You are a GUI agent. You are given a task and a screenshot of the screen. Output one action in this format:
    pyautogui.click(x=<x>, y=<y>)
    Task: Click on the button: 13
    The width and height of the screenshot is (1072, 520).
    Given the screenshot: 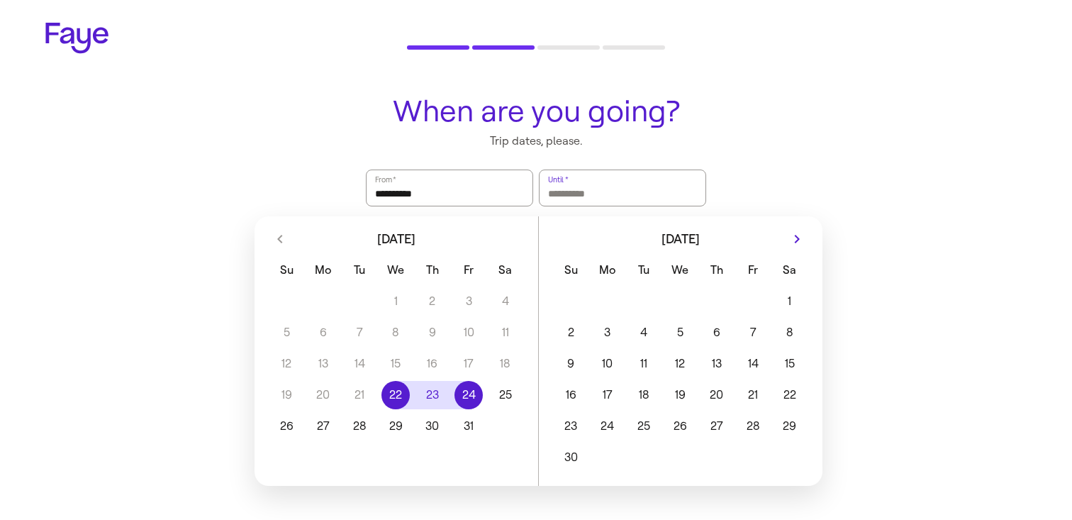 What is the action you would take?
    pyautogui.click(x=716, y=364)
    